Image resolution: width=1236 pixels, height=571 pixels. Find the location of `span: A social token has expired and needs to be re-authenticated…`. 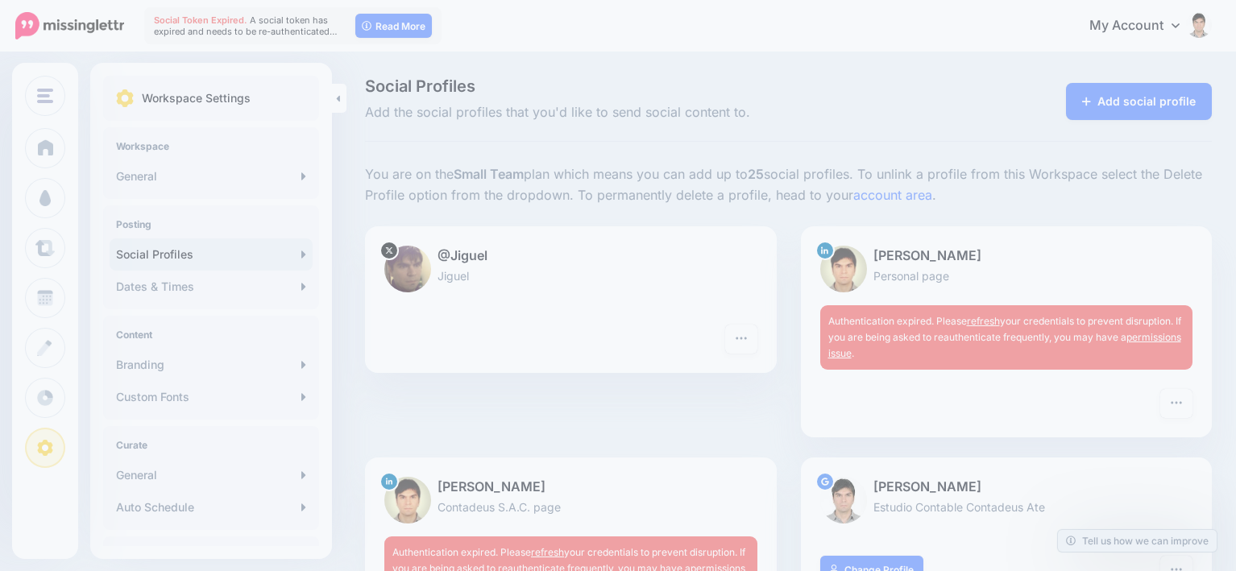

span: A social token has expired and needs to be re-authenticated… is located at coordinates (246, 26).